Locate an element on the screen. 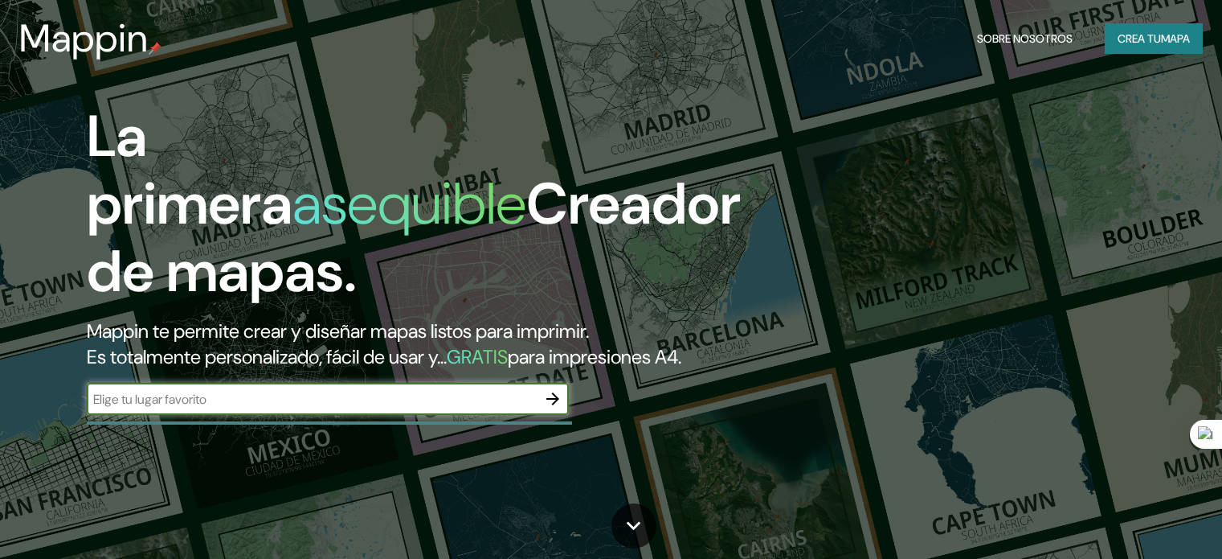  font: para impresiones A4. is located at coordinates (595, 356).